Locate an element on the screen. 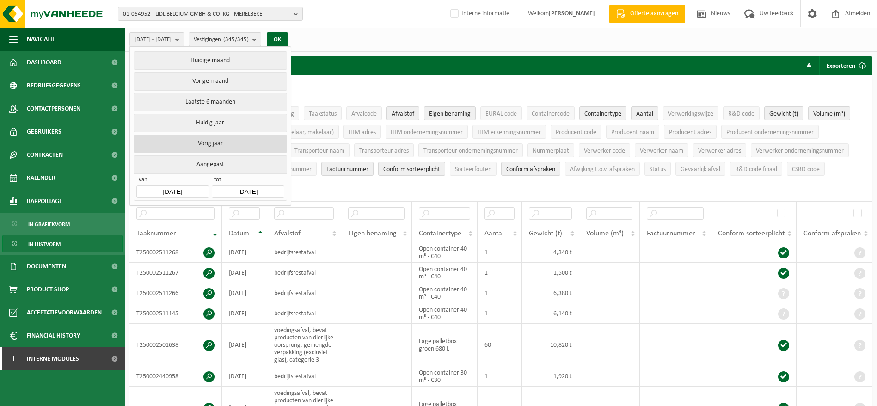  span: Afwijking t.o.v. afspraken is located at coordinates (602, 169).